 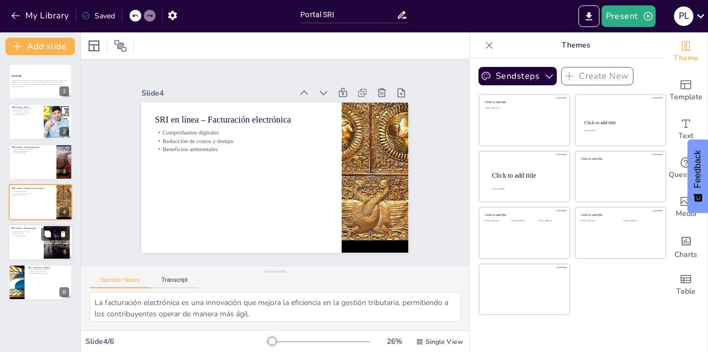 I want to click on div: Saved, so click(x=98, y=16).